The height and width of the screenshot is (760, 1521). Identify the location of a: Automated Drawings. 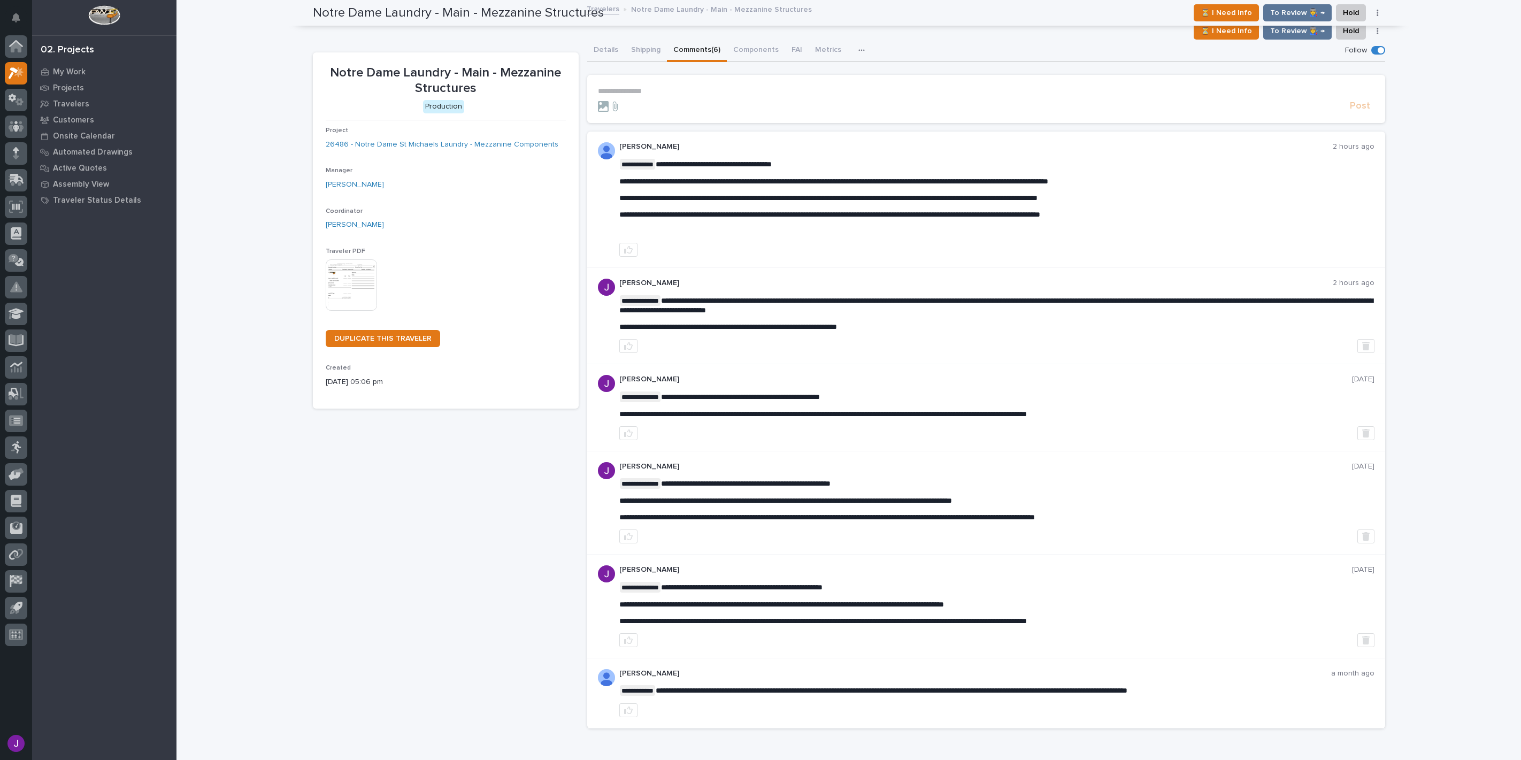
(104, 152).